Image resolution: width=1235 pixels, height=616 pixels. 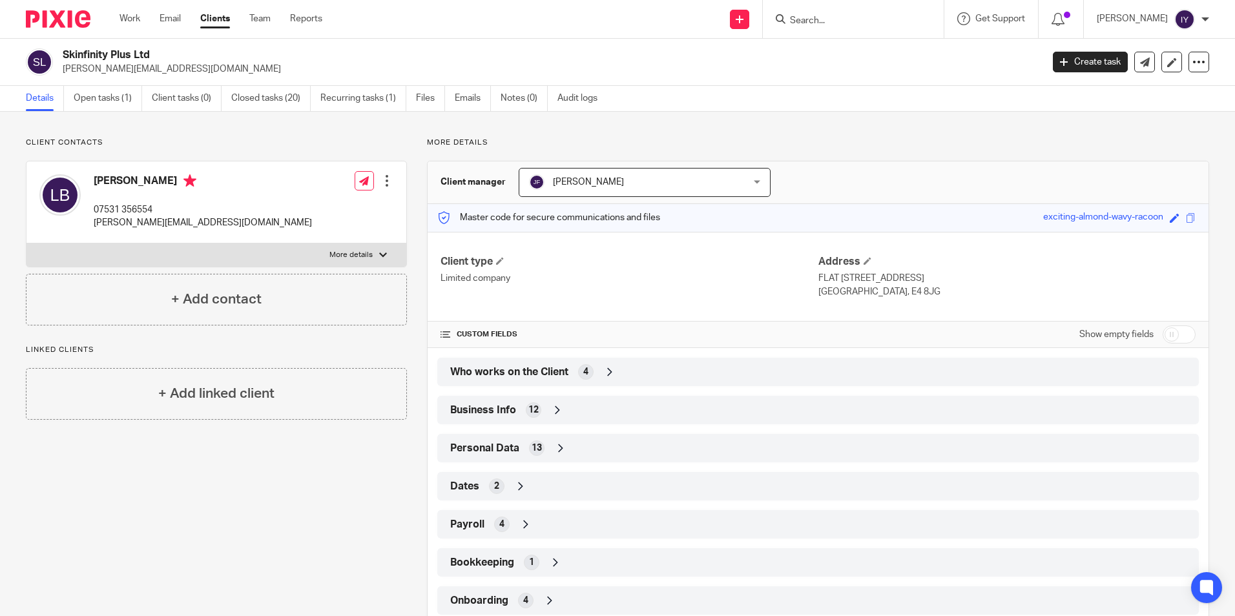 I want to click on span: Get Support, so click(x=1000, y=19).